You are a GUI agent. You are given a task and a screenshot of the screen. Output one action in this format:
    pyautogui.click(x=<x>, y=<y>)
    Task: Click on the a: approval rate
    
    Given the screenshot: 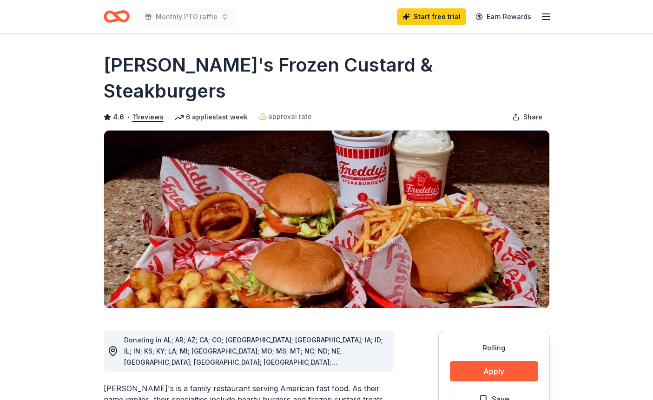 What is the action you would take?
    pyautogui.click(x=285, y=117)
    